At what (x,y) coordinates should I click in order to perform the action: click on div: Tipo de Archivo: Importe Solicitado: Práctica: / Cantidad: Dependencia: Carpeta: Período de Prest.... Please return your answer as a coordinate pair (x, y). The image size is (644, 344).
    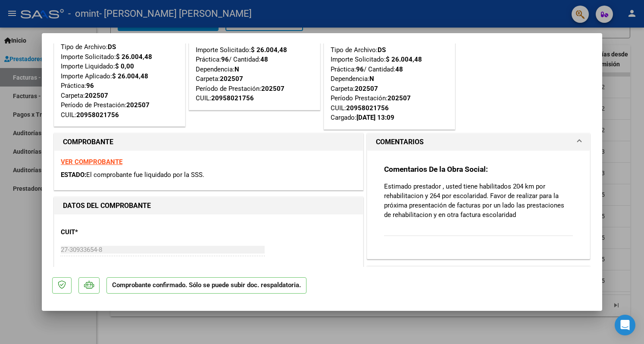
    Looking at the image, I should click on (254, 69).